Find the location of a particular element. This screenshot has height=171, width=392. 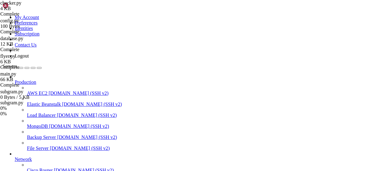

x-row: root@big-country:~# is located at coordinates (157, 61).